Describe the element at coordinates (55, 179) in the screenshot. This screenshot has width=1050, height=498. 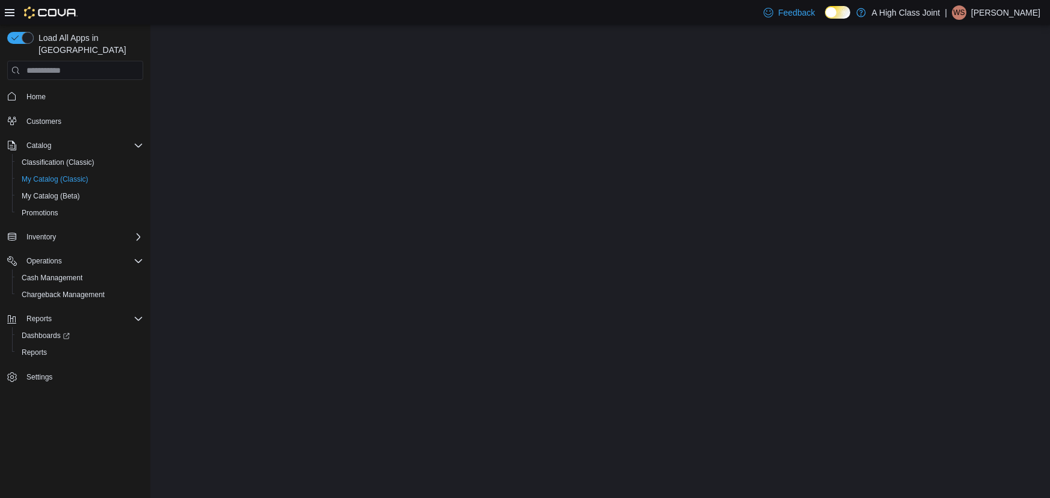
I see `a: My Catalog (Classic)` at that location.